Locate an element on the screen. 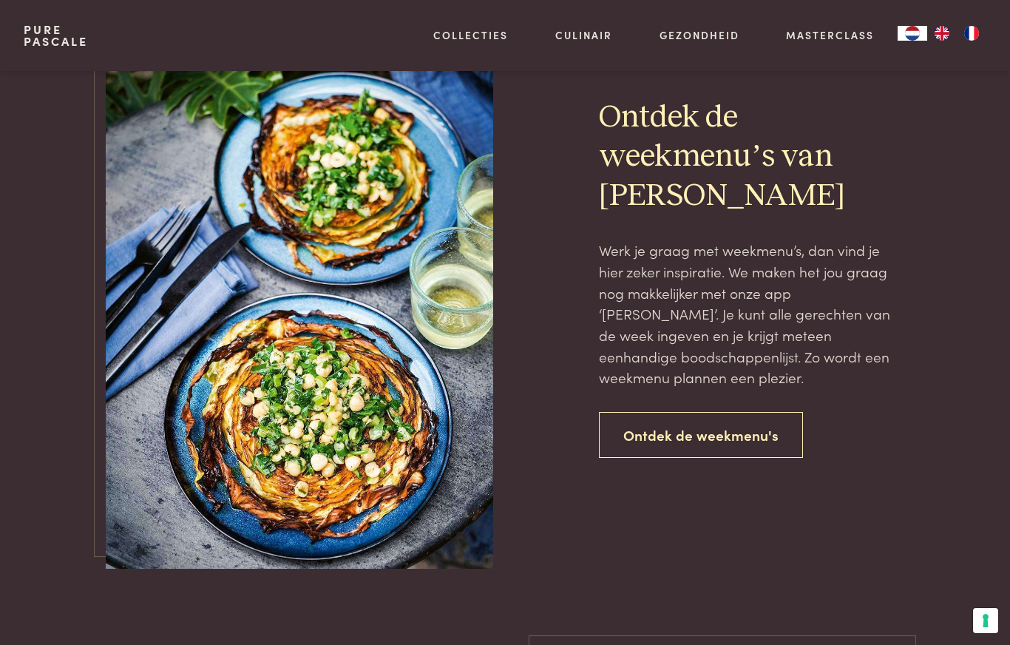  a: FR is located at coordinates (972, 33).